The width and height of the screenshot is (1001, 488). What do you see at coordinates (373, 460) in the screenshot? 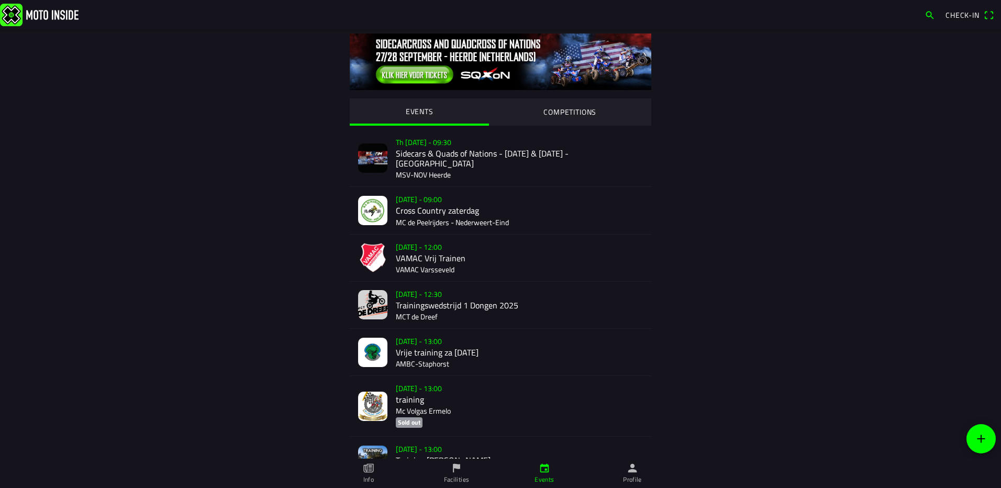
I see `img: N3lxsS6Zhak3ei5Q5MtyPEvjHqMuKUUTBqHB2i4g.png` at bounding box center [373, 460].